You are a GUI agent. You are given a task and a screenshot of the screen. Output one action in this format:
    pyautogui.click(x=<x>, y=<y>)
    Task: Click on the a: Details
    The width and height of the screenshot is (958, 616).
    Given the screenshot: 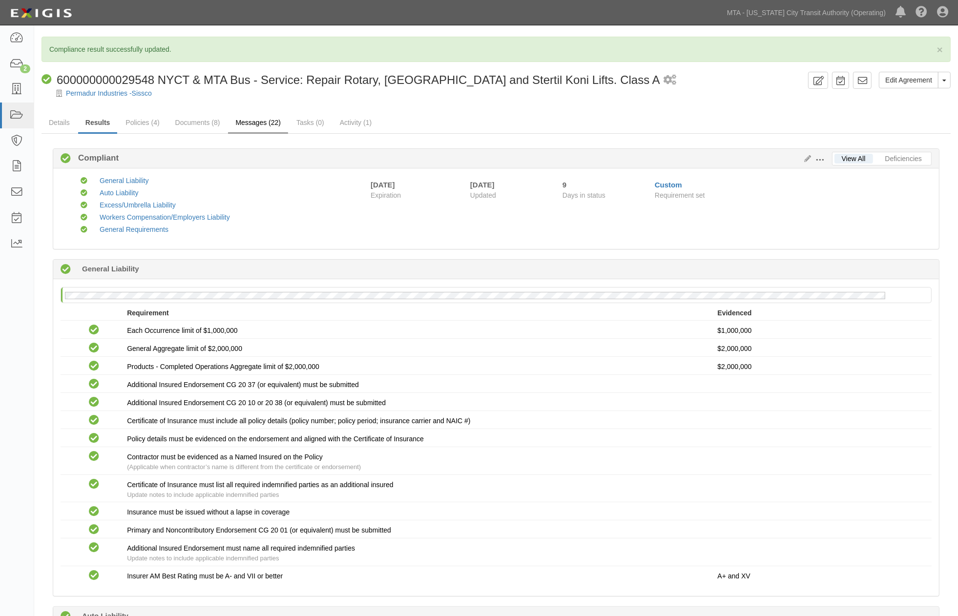 What is the action you would take?
    pyautogui.click(x=59, y=123)
    